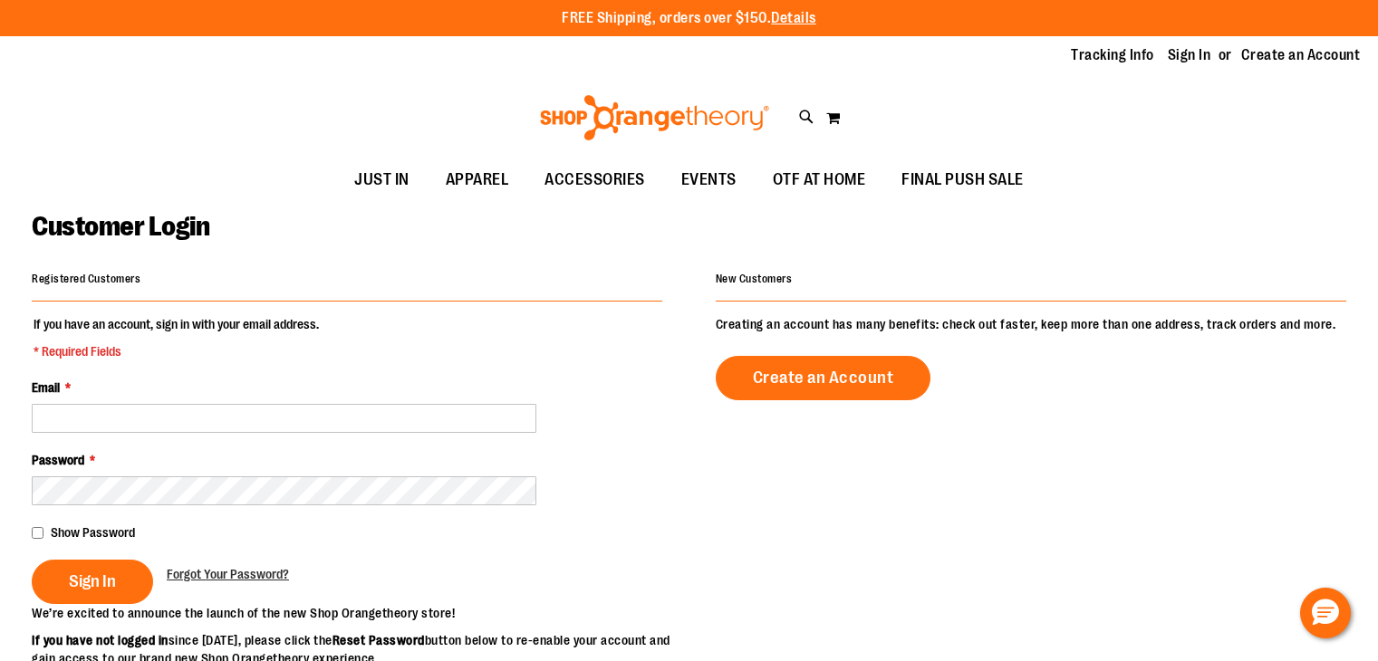 The height and width of the screenshot is (661, 1378). Describe the element at coordinates (1190, 55) in the screenshot. I see `a: Sign In` at that location.